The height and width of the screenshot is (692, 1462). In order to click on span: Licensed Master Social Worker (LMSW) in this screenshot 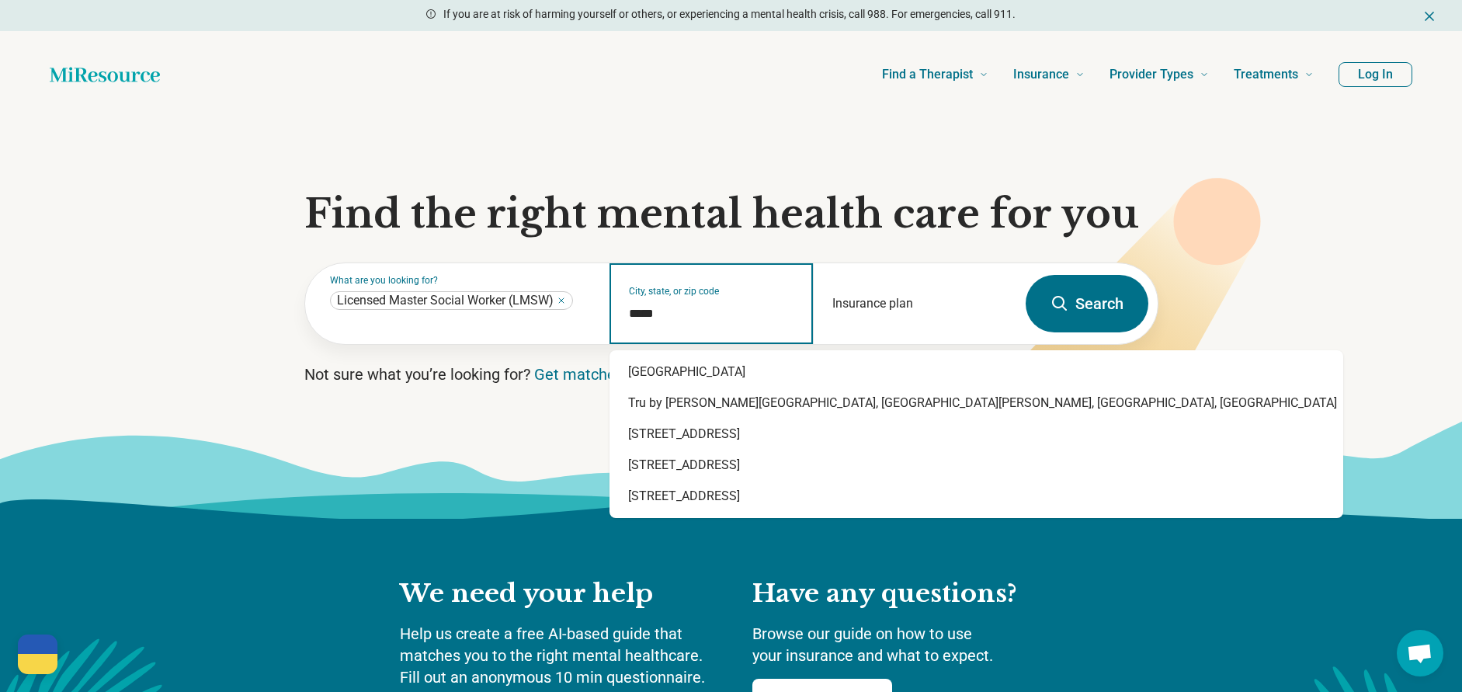, I will do `click(445, 301)`.